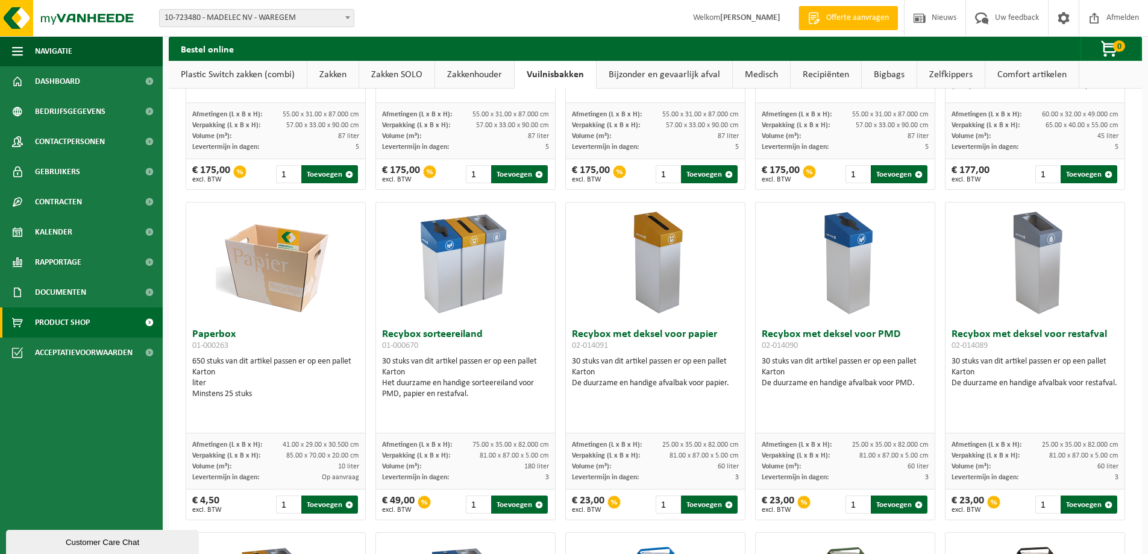 Image resolution: width=1148 pixels, height=554 pixels. I want to click on div: De duurzame en handige afvalbak voor papier., so click(655, 383).